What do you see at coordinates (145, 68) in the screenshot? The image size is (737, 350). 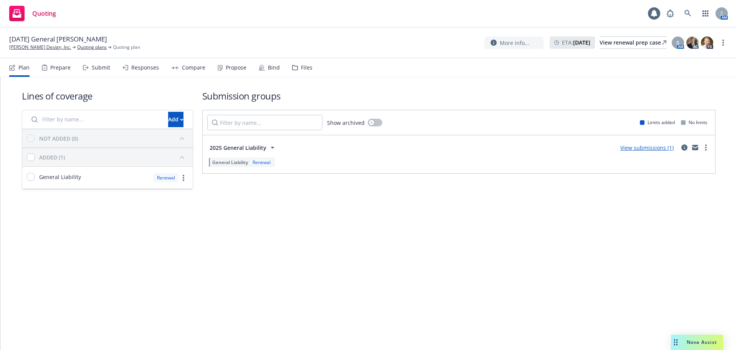 I see `div: Responses` at bounding box center [145, 68].